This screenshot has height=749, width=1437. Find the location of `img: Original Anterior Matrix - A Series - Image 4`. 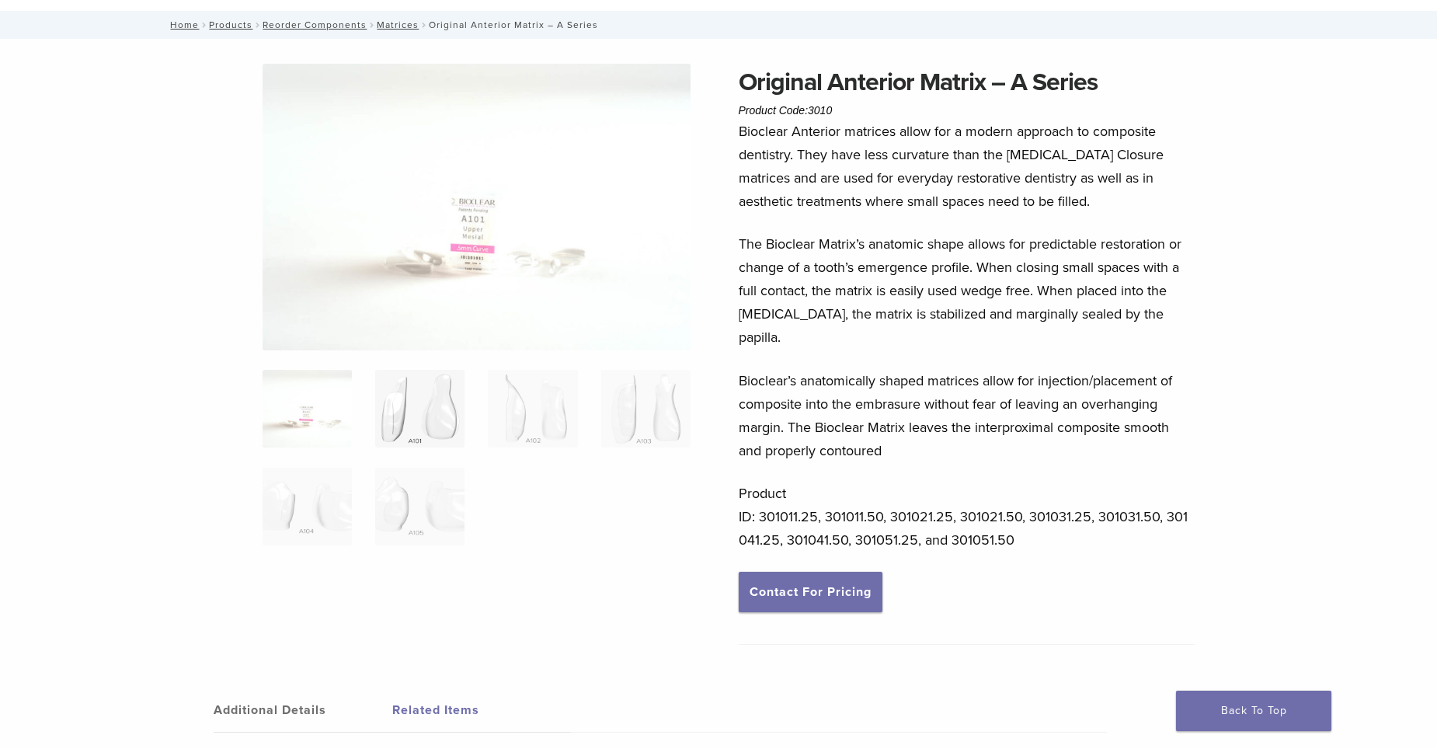

img: Original Anterior Matrix - A Series - Image 4 is located at coordinates (645, 409).